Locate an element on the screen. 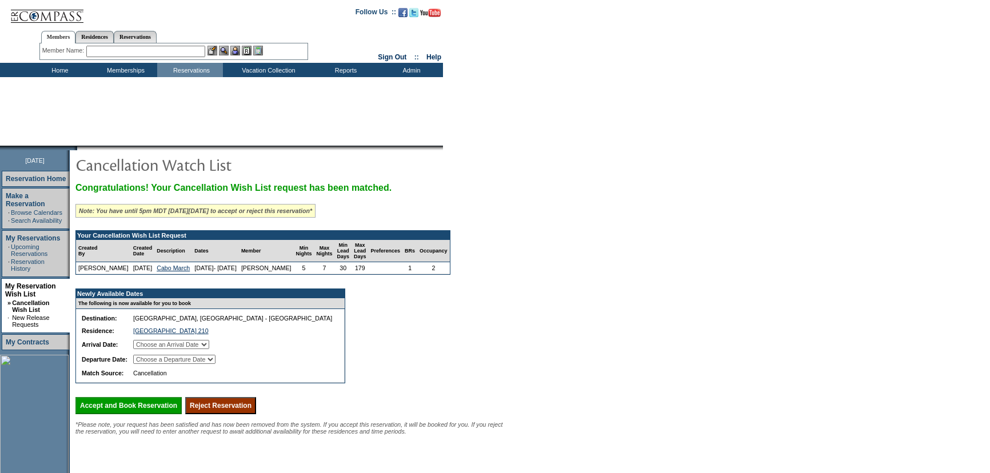 This screenshot has height=473, width=990. td: Max Lead Days is located at coordinates (360, 251).